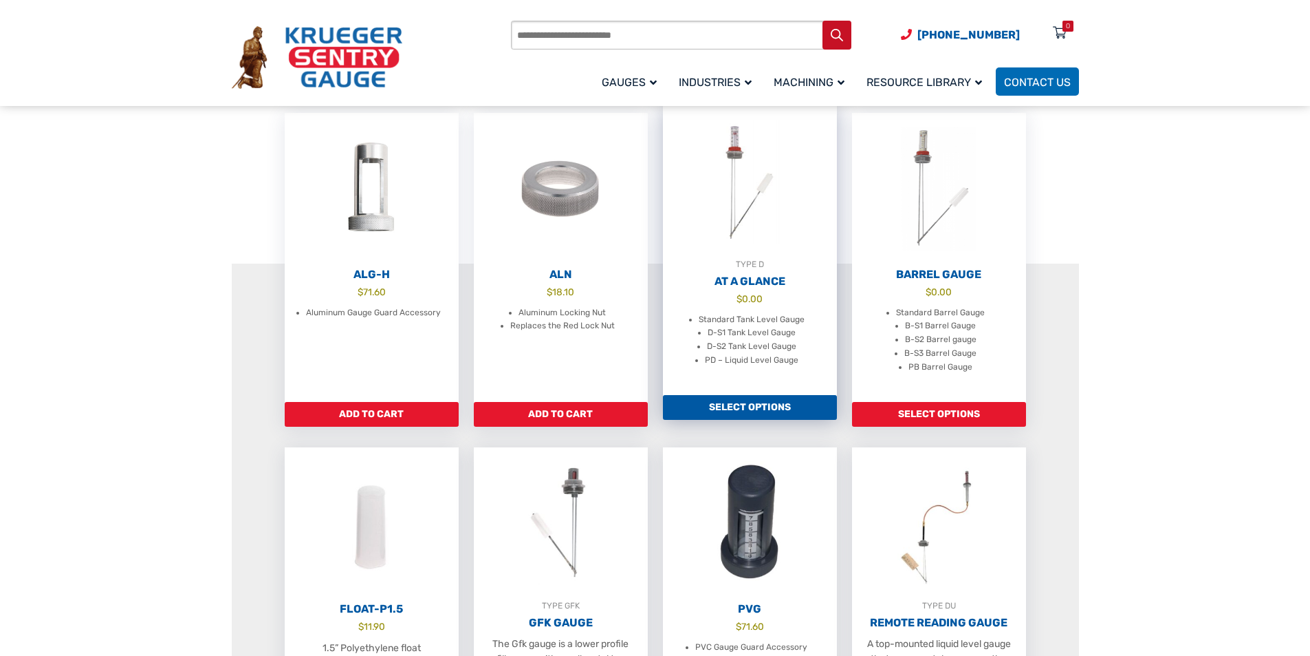 This screenshot has width=1310, height=656. Describe the element at coordinates (752, 360) in the screenshot. I see `li: PD – Liquid Level Gauge` at that location.